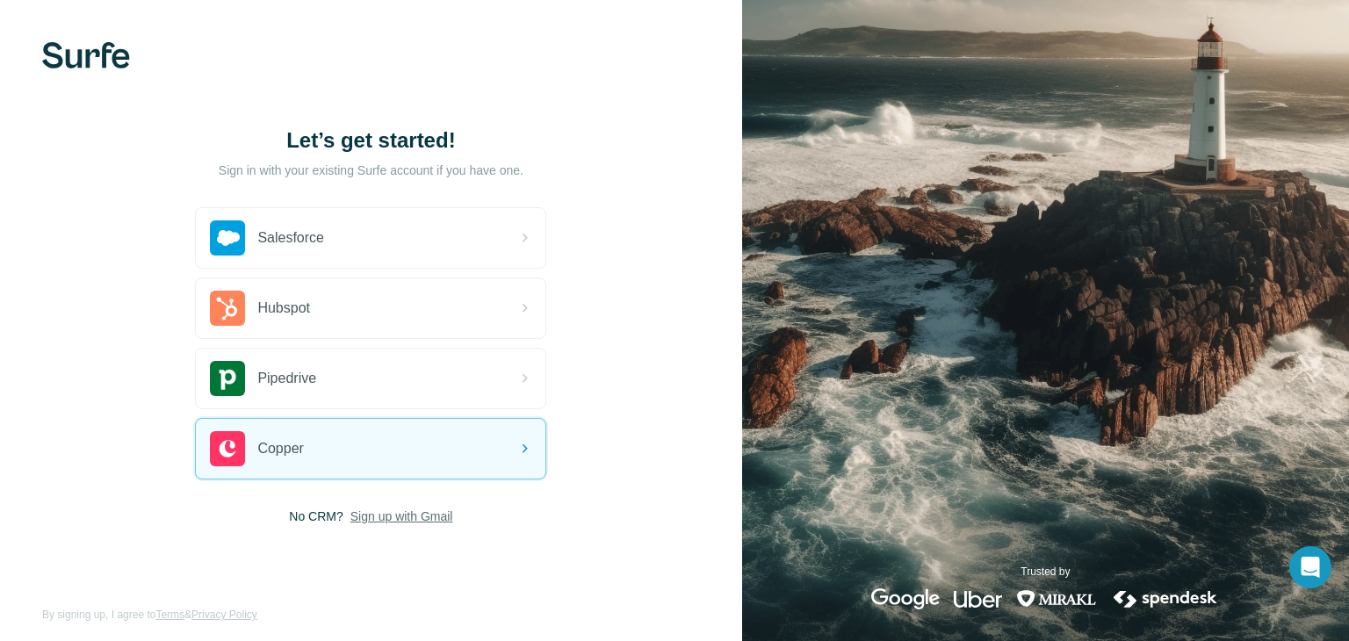  I want to click on img: Surfe's logo, so click(86, 55).